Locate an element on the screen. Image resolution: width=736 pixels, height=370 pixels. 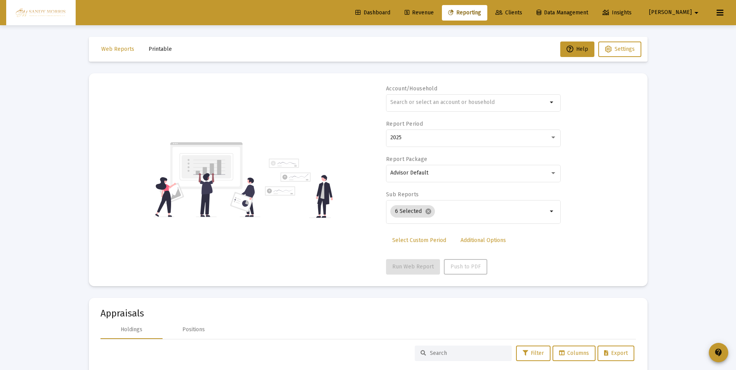
span: Filter is located at coordinates (533, 353).